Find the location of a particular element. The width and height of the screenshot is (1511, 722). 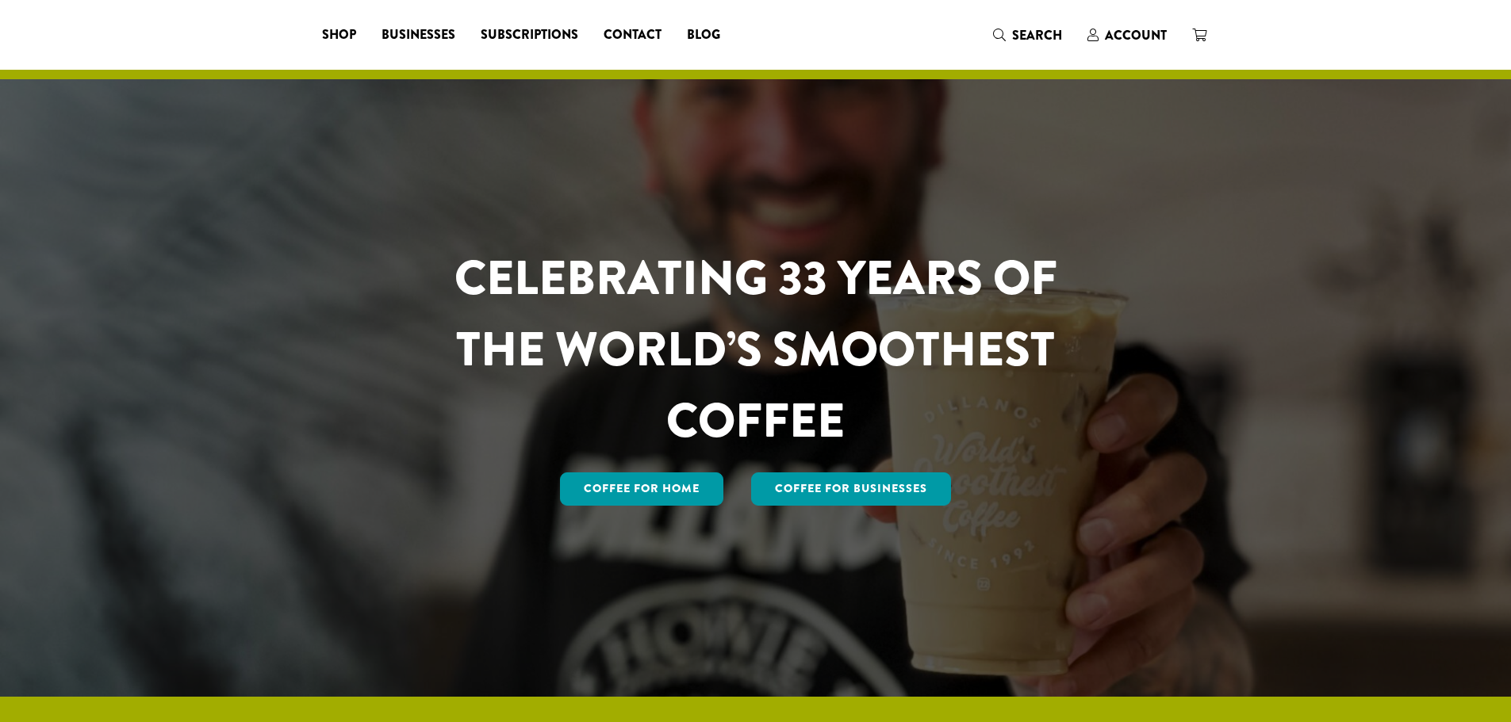

span: Account is located at coordinates (1136, 35).